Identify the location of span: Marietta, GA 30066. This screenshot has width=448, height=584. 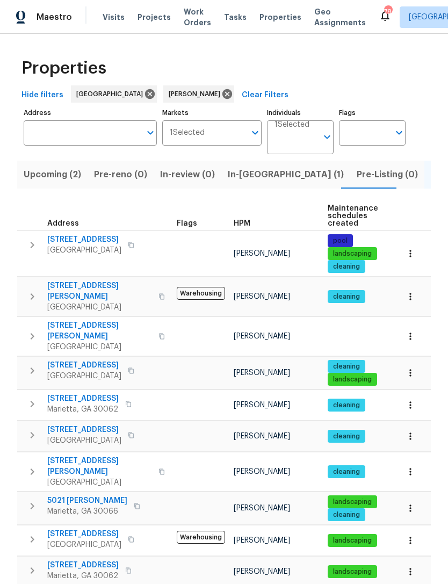
(87, 512).